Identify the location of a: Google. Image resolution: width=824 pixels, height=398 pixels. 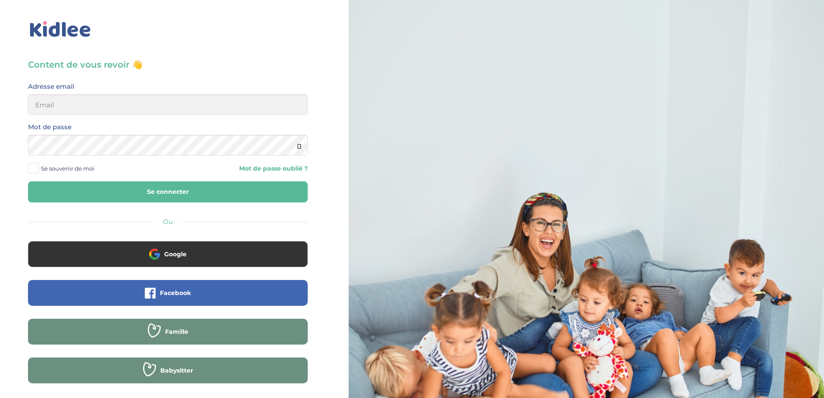
(168, 260).